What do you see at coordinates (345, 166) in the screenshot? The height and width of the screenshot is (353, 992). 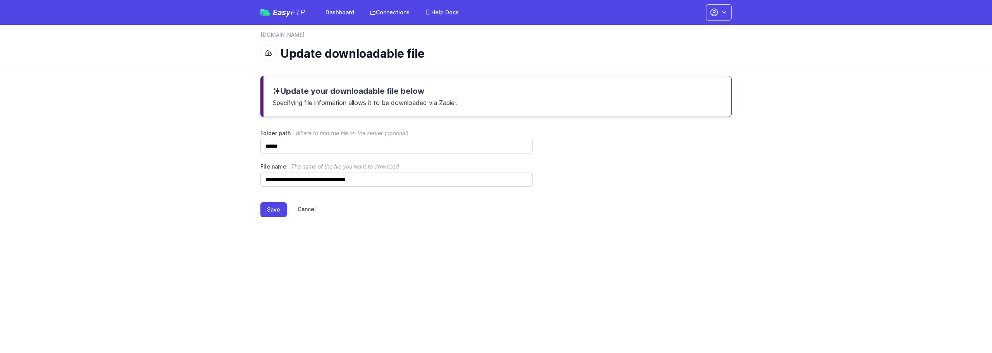 I see `span: The name of the file you want to download` at bounding box center [345, 166].